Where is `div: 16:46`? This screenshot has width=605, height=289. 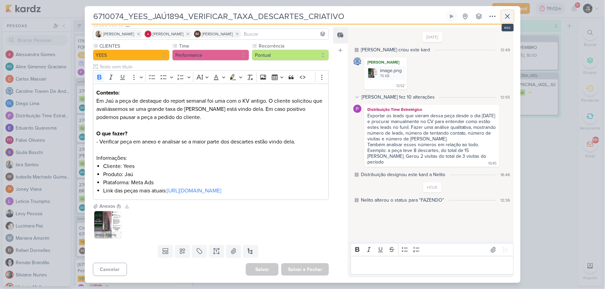
div: 16:46 is located at coordinates (505, 175).